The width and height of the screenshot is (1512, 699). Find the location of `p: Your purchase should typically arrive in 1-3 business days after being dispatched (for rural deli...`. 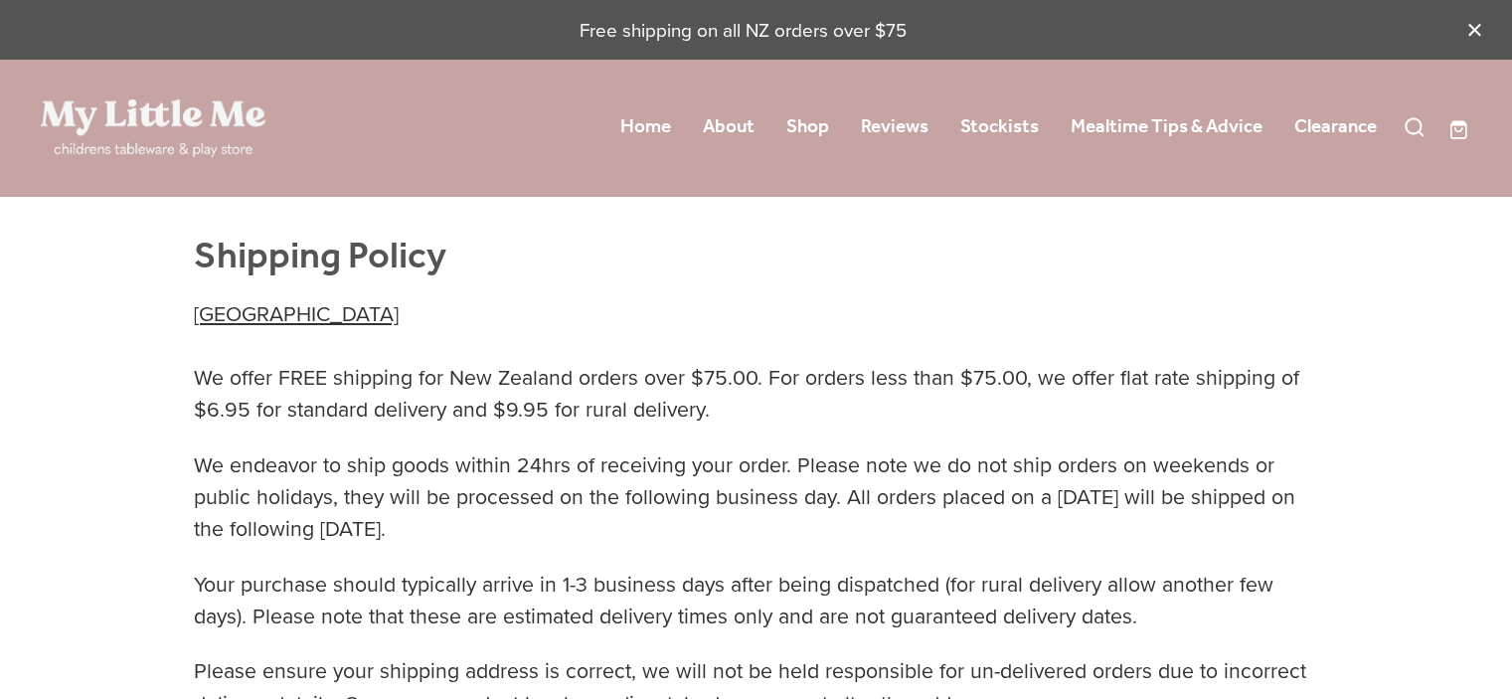

p: Your purchase should typically arrive in 1-3 business days after being dispatched (for rural deli... is located at coordinates (757, 612).